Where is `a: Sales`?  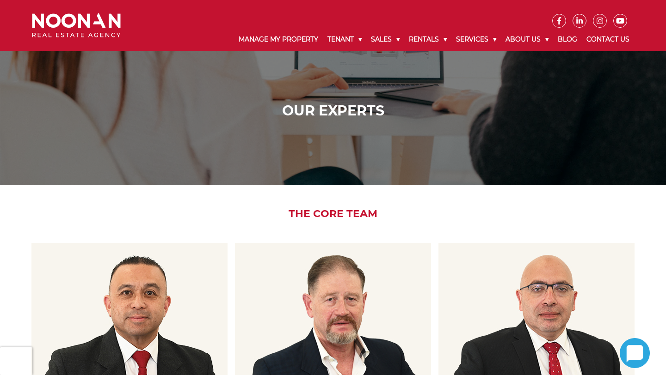 a: Sales is located at coordinates (385, 39).